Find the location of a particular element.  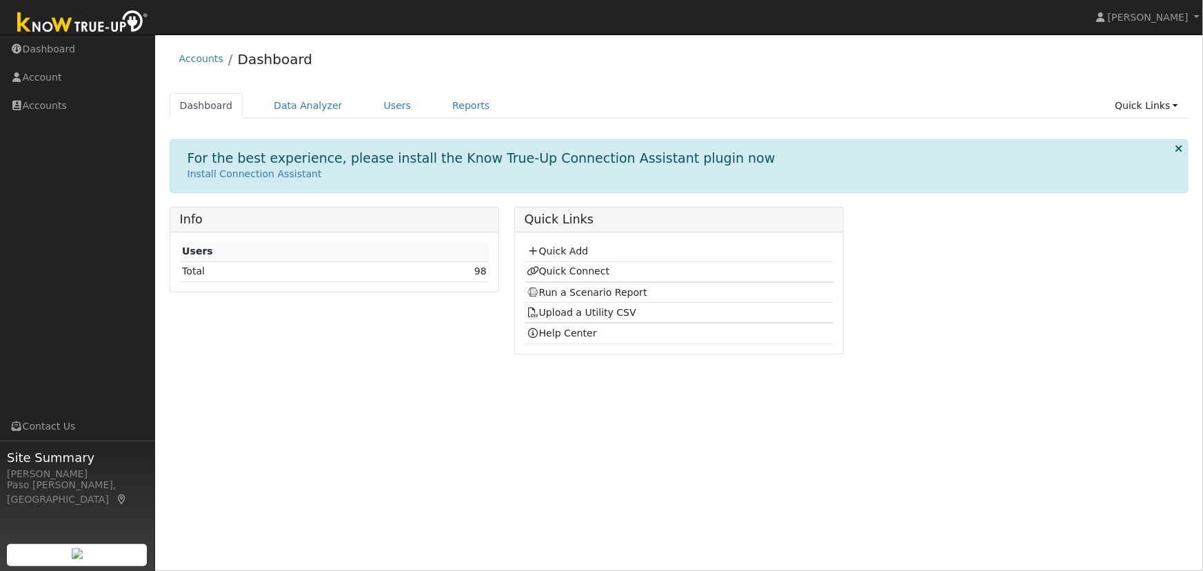

img: Know True-Up is located at coordinates (83, 23).